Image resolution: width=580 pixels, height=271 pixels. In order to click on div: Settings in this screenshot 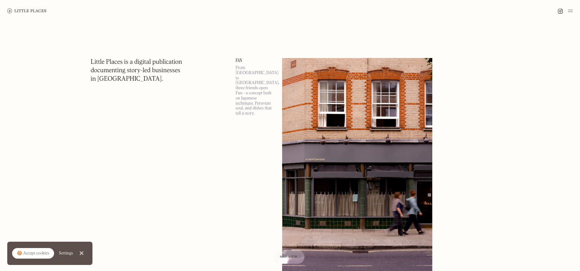, I will do `click(66, 253)`.